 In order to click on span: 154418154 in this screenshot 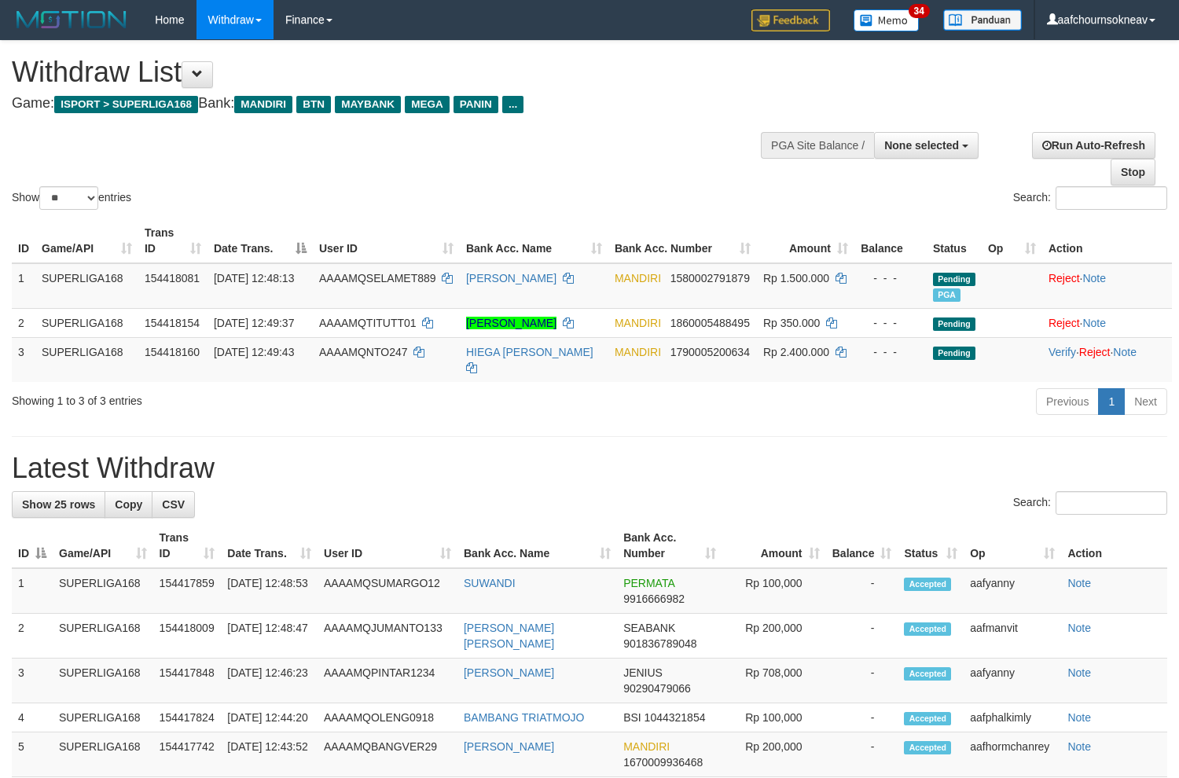, I will do `click(172, 323)`.